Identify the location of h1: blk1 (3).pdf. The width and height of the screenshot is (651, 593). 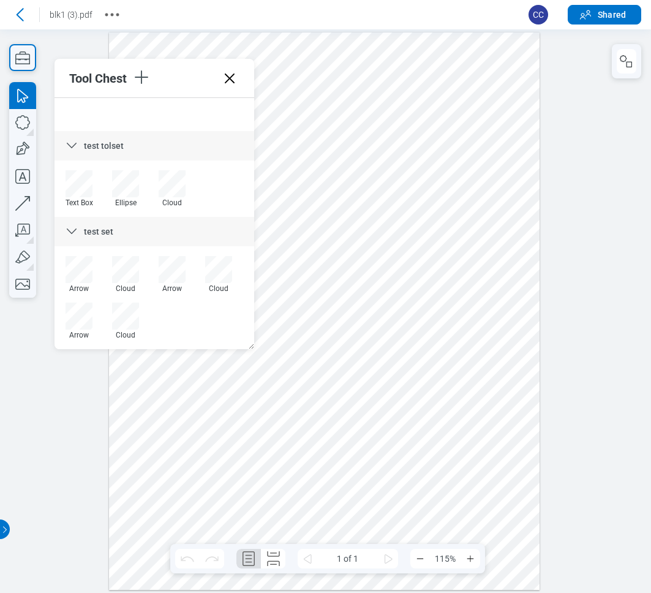
(71, 15).